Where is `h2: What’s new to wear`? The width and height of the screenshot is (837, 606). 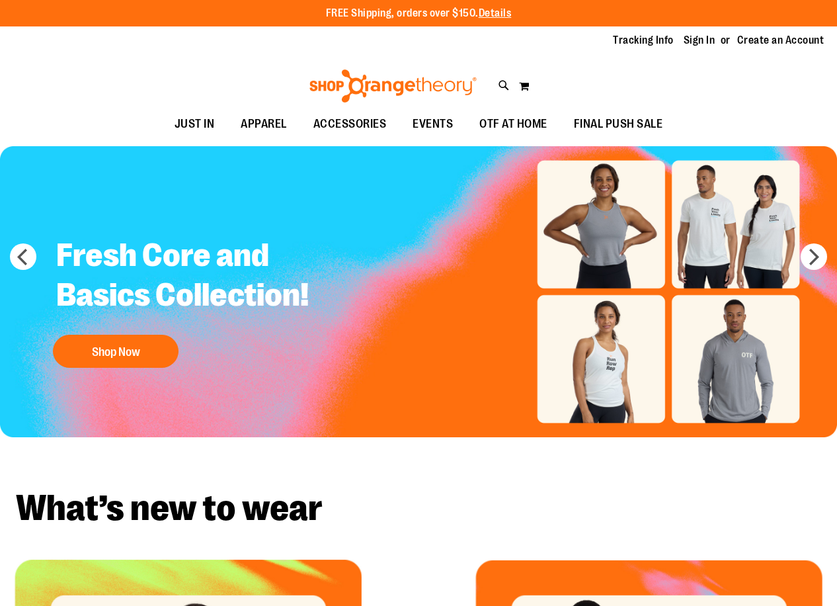
h2: What’s new to wear is located at coordinates (419, 508).